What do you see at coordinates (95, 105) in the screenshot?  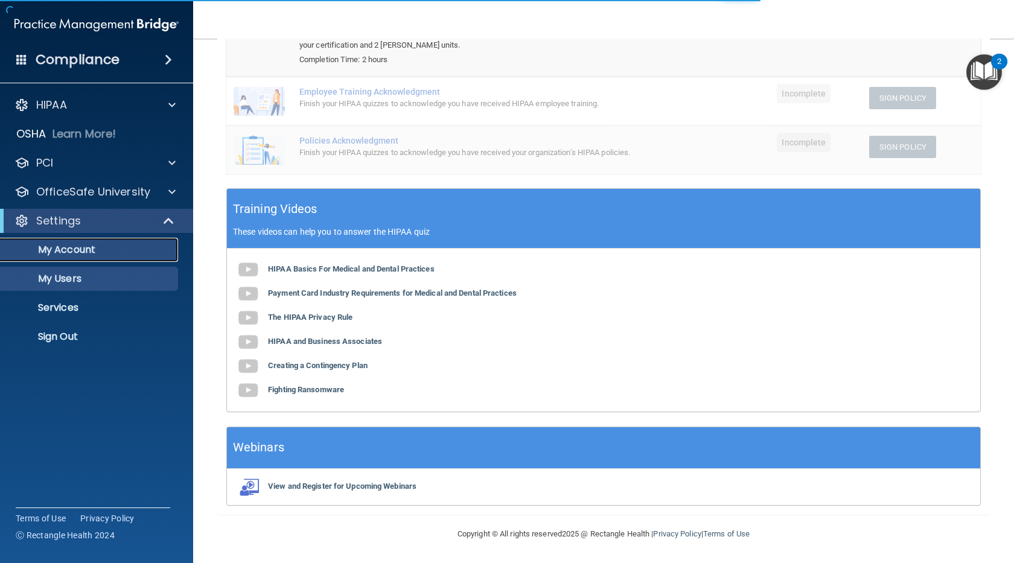 I see `a: HIPAA` at bounding box center [95, 105].